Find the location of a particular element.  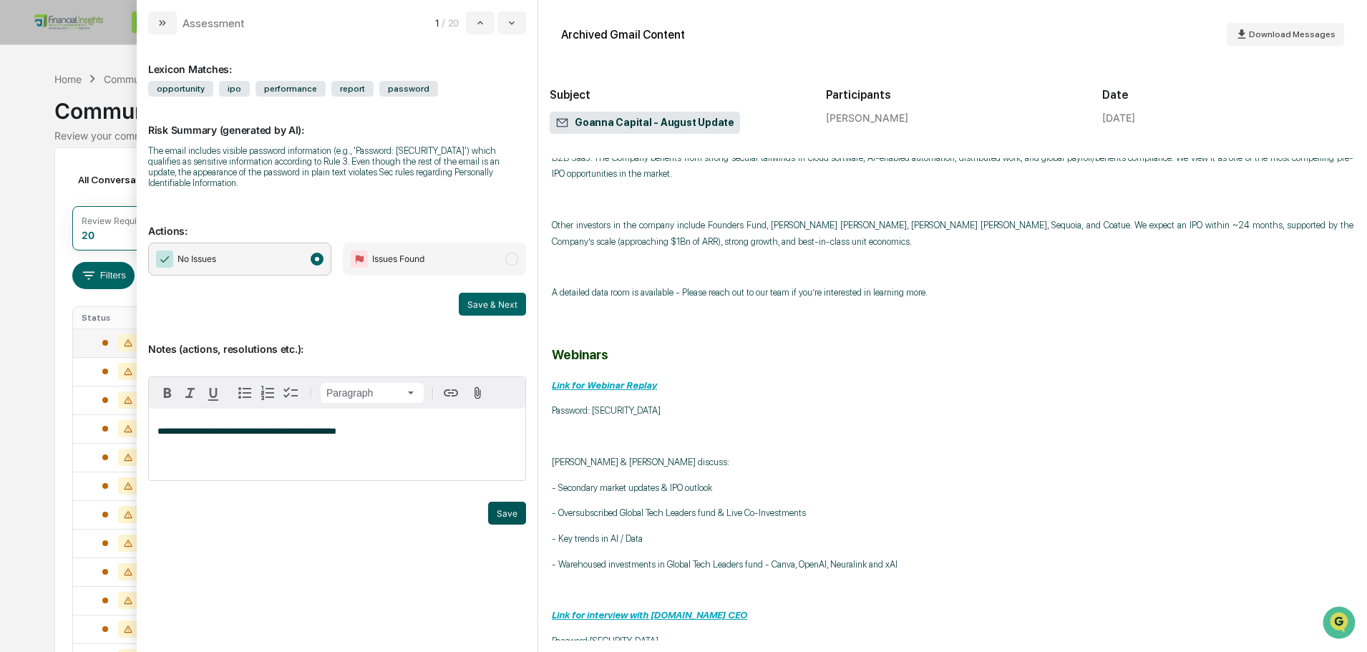

p: - Secondary market updates & IPO outlook is located at coordinates (952, 488).